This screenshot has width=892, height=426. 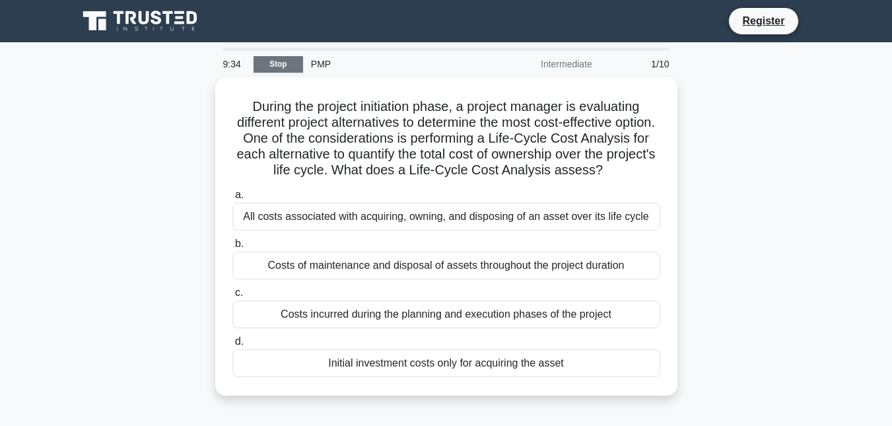 I want to click on div: All costs associated with acquiring, owning, and disposing of an asset over its life cycle, so click(x=446, y=217).